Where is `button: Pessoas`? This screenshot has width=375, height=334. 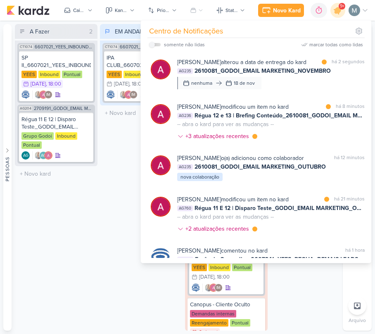 button: Pessoas is located at coordinates (7, 177).